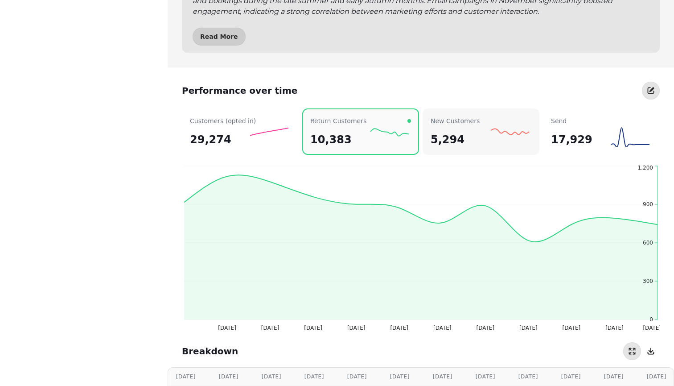 The height and width of the screenshot is (386, 674). What do you see at coordinates (651, 319) in the screenshot?
I see `tspan: 0` at bounding box center [651, 319].